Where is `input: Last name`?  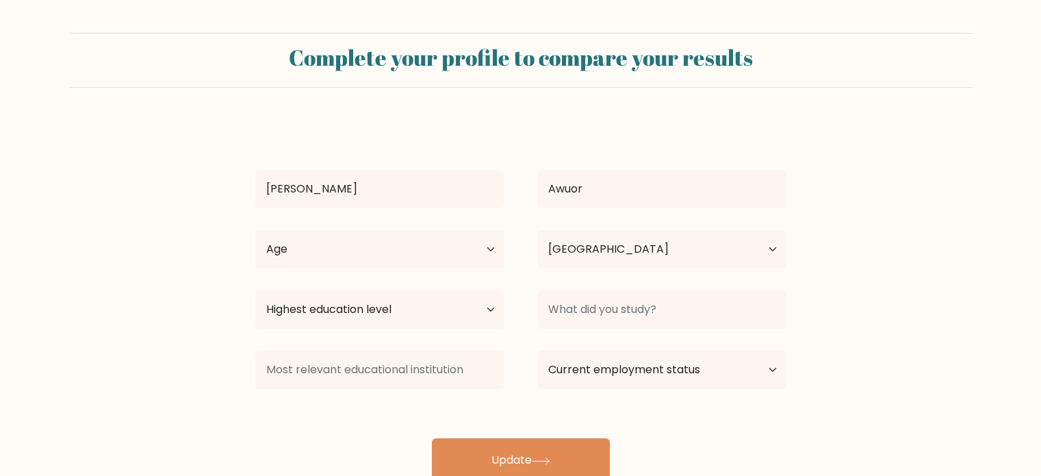 input: Last name is located at coordinates (662, 189).